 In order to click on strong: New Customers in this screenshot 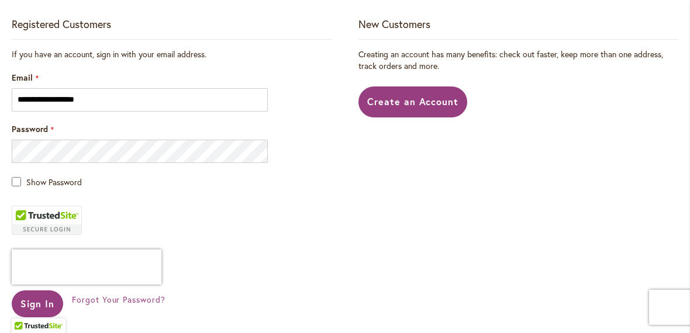, I will do `click(394, 24)`.